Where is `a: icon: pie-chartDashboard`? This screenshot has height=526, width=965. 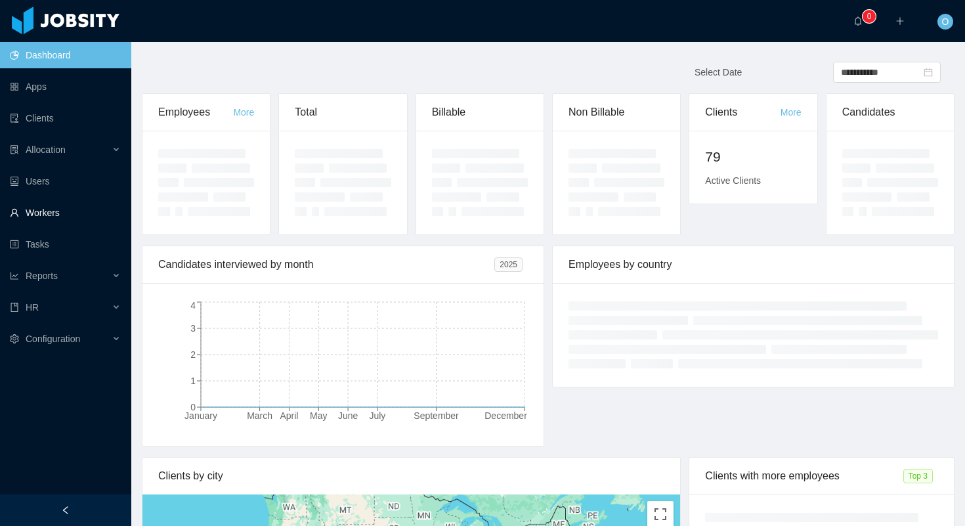
a: icon: pie-chartDashboard is located at coordinates (65, 55).